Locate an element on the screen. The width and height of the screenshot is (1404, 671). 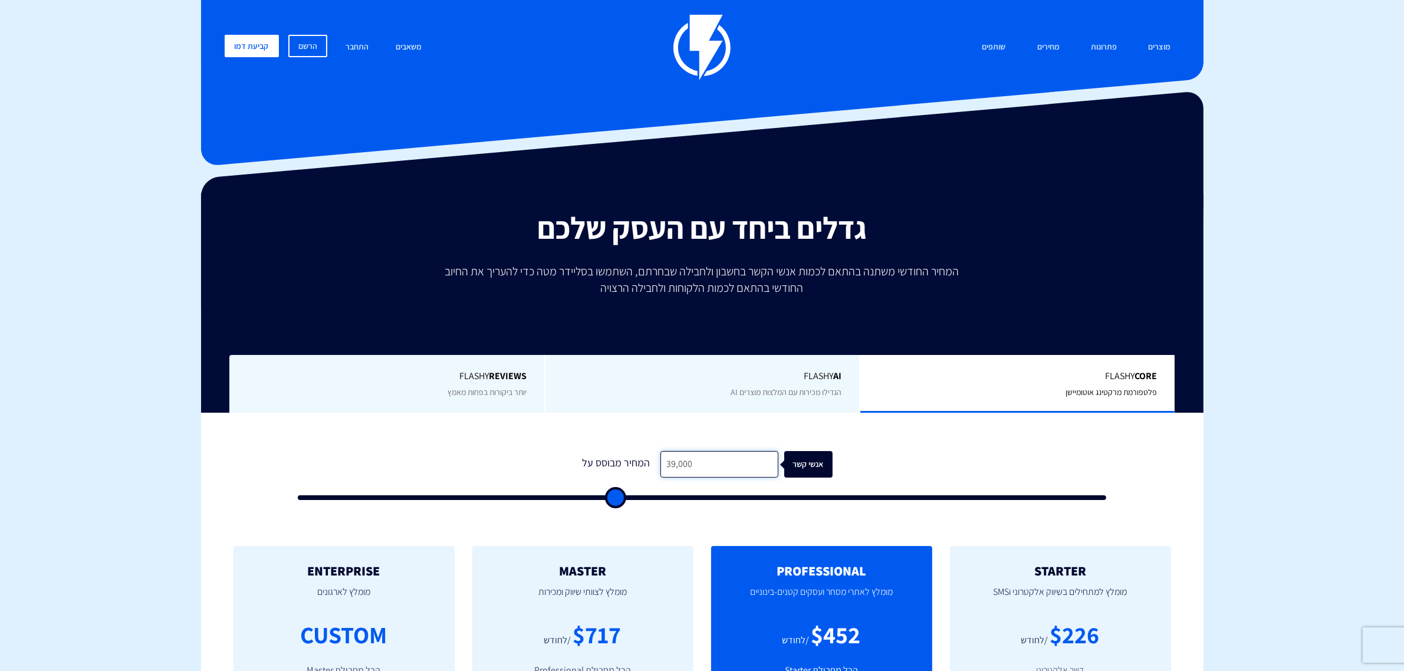
p: מומלץ לצוותי שיווק ומכירות is located at coordinates (583, 598).